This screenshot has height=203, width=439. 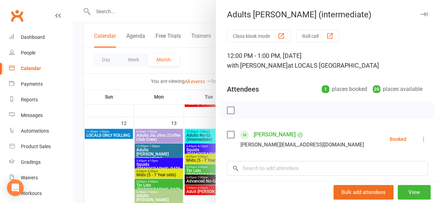 I want to click on div: Automations, so click(x=35, y=131).